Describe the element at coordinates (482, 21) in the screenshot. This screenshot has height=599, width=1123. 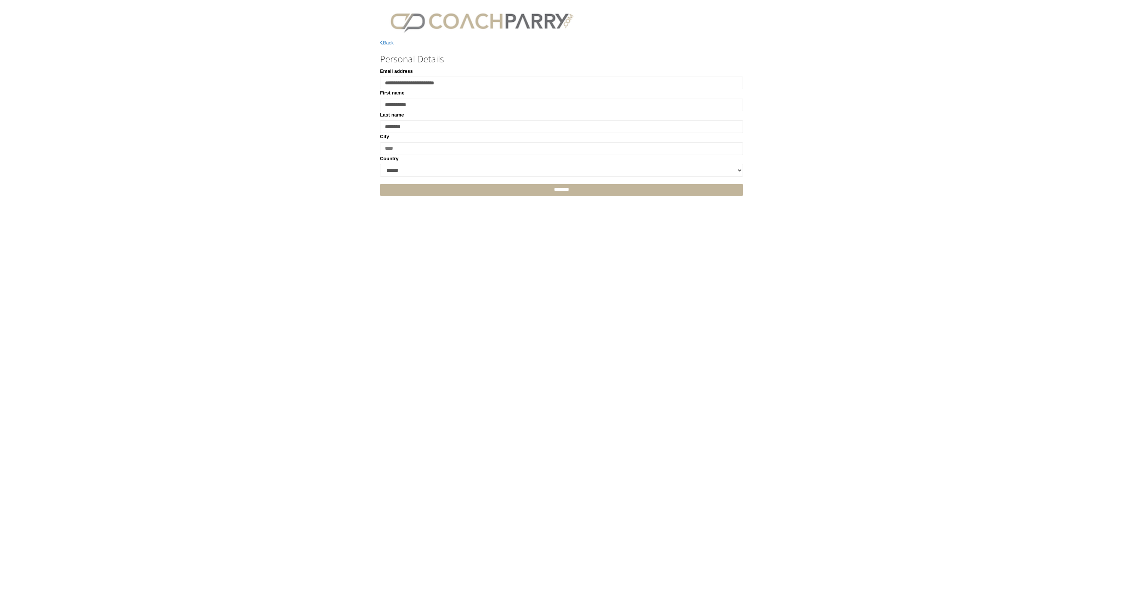
I see `img: CPlogo.png` at that location.